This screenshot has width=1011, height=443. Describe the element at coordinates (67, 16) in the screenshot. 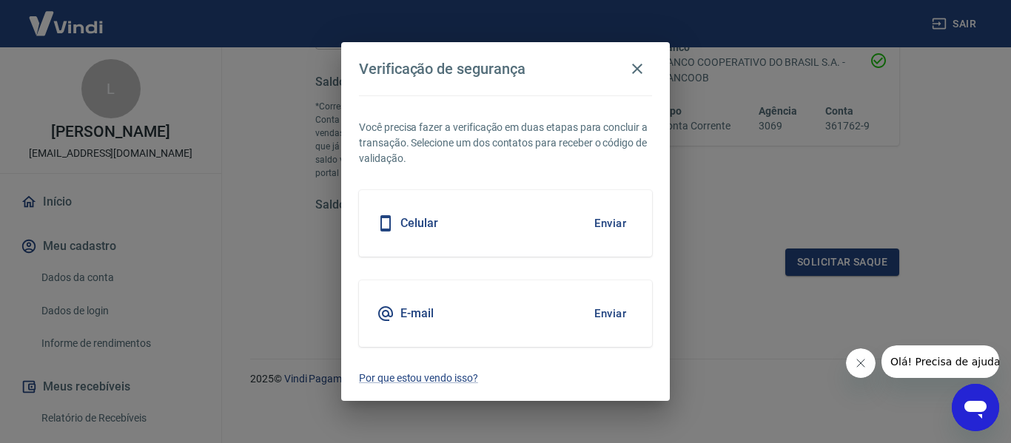

I see `span: Olá! Precisa de ajuda?` at that location.